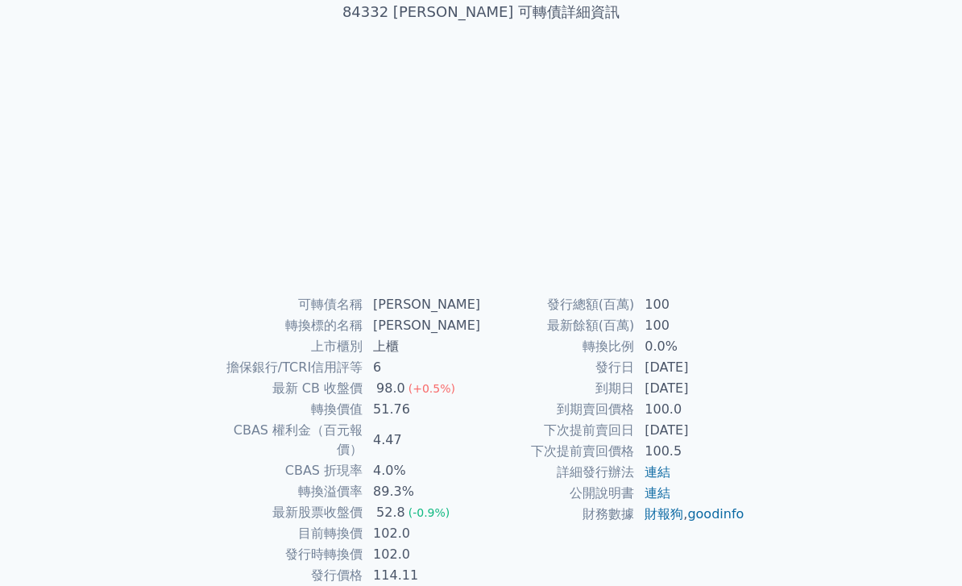  I want to click on td: 4.47, so click(422, 440).